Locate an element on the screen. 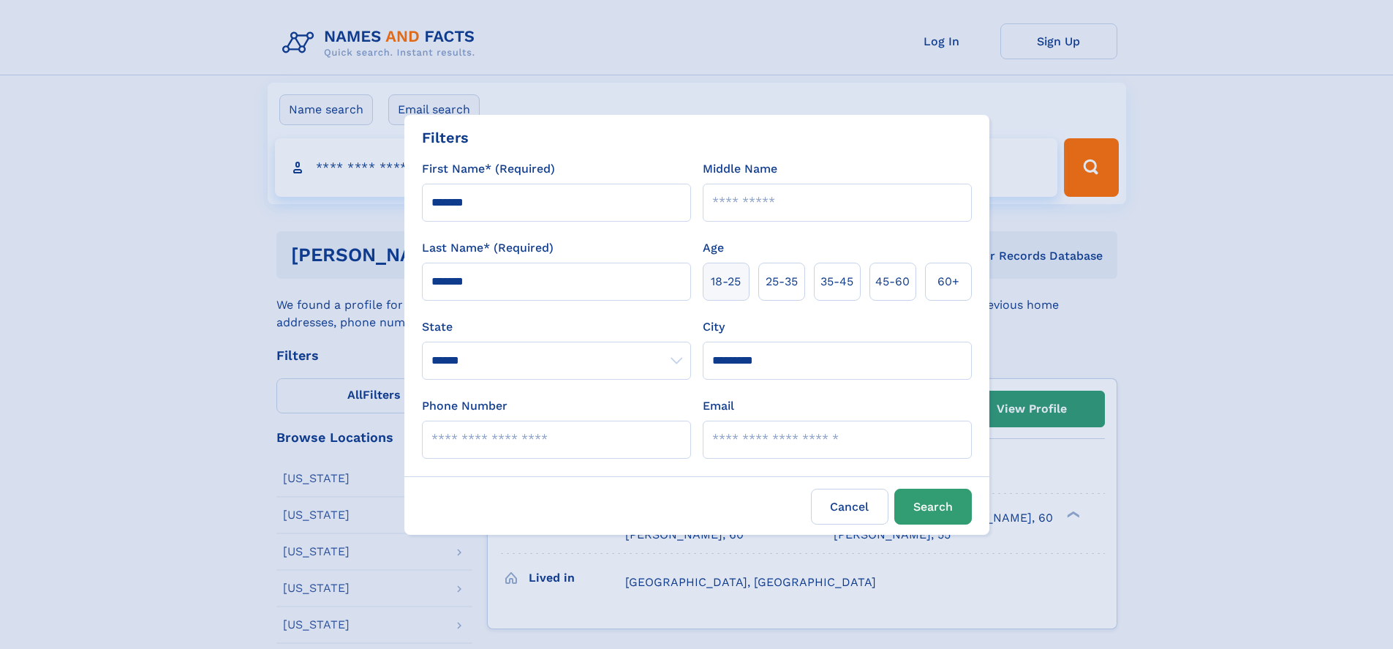 The image size is (1393, 649). label: Last Name* (Required) is located at coordinates (488, 248).